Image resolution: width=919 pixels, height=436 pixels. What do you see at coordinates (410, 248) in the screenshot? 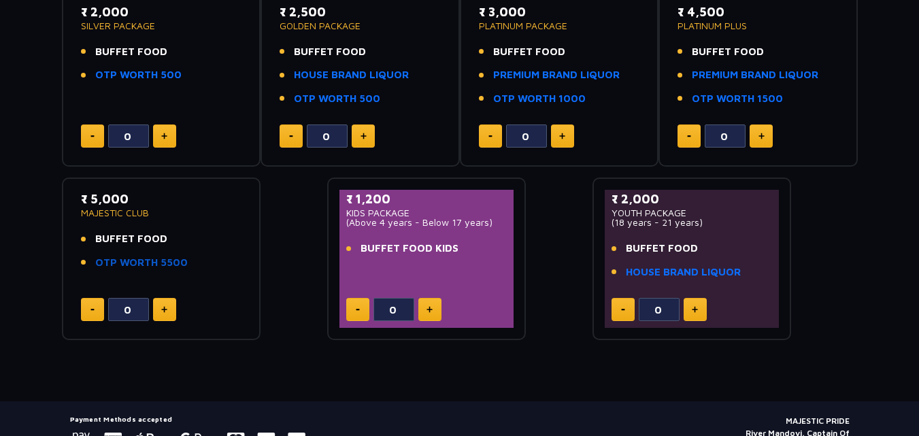
I see `span: BUFFET FOOD KIDS` at bounding box center [410, 248].